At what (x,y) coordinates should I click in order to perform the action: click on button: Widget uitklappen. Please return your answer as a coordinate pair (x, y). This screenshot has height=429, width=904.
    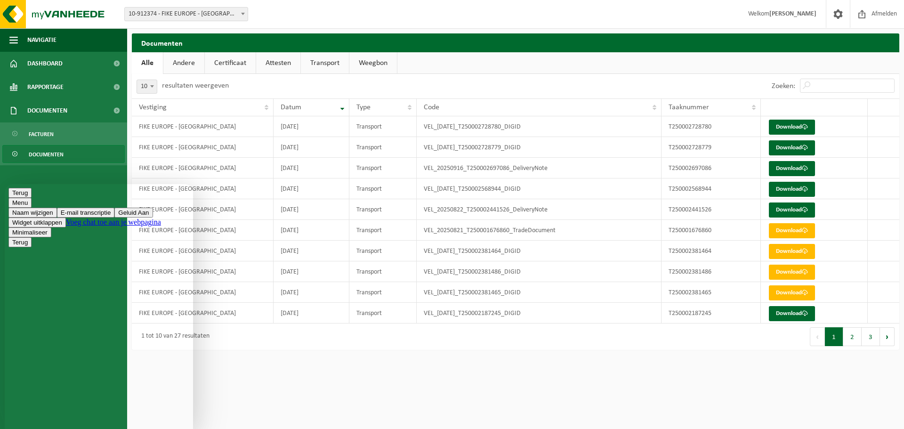
    Looking at the image, I should click on (32, 38).